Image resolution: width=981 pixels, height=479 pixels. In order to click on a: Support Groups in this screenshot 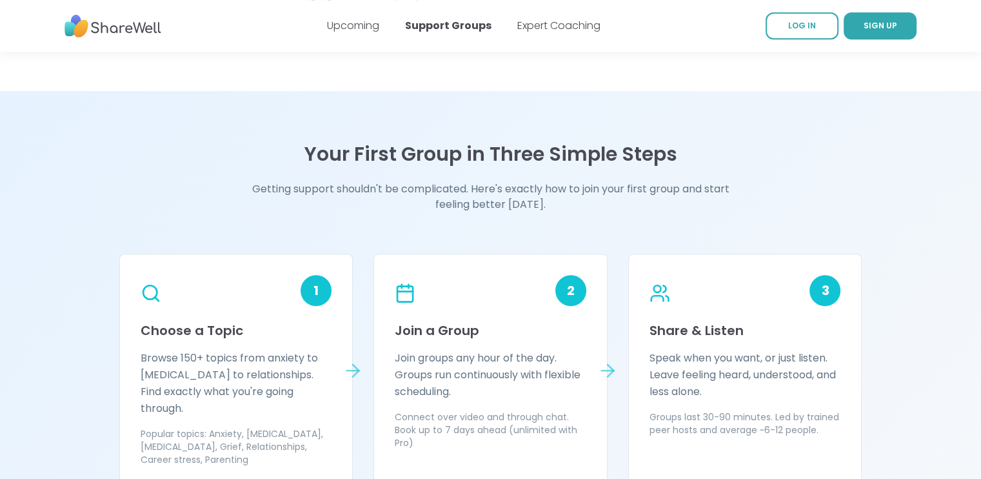, I will do `click(448, 25)`.